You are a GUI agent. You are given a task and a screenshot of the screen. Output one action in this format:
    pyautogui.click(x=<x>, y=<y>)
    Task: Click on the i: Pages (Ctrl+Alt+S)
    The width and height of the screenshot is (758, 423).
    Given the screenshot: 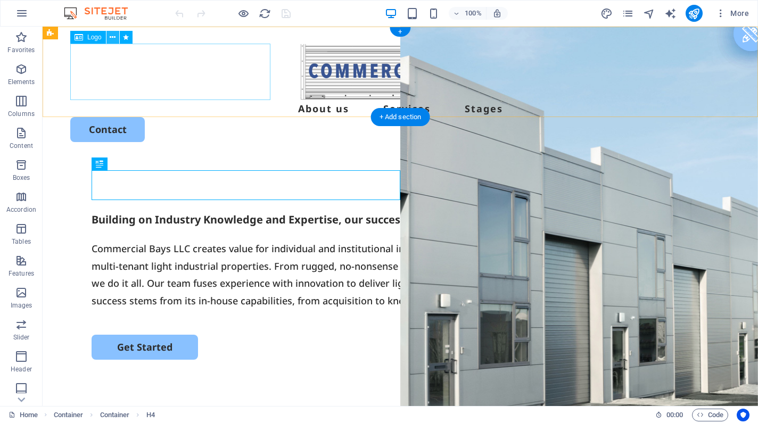 What is the action you would take?
    pyautogui.click(x=627, y=13)
    